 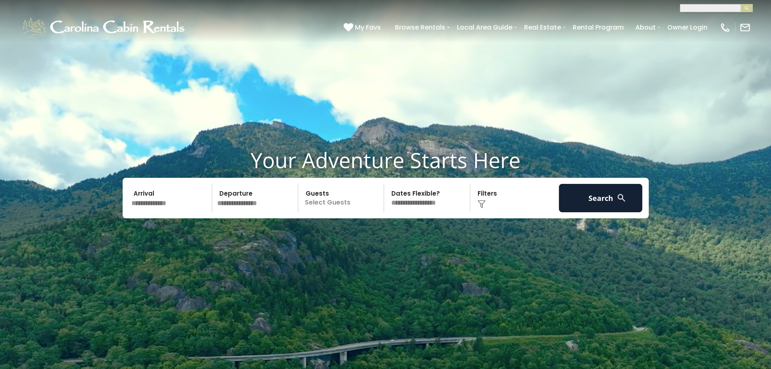 I want to click on a: About, so click(x=645, y=27).